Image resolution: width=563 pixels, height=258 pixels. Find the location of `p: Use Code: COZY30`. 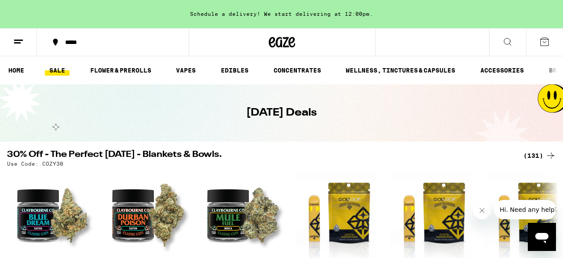

p: Use Code: COZY30 is located at coordinates (35, 164).